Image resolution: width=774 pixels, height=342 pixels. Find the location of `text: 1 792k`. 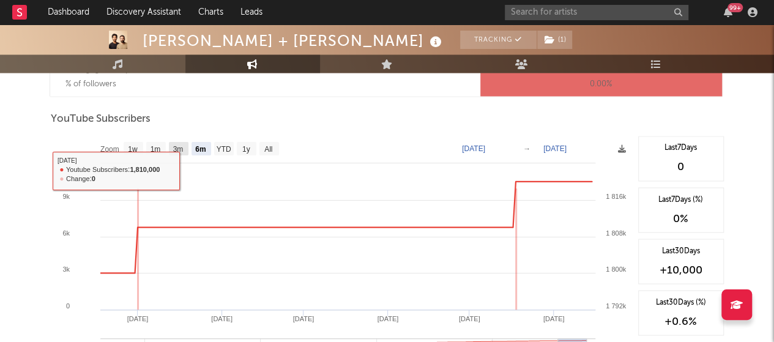

text: 1 792k is located at coordinates (615, 306).